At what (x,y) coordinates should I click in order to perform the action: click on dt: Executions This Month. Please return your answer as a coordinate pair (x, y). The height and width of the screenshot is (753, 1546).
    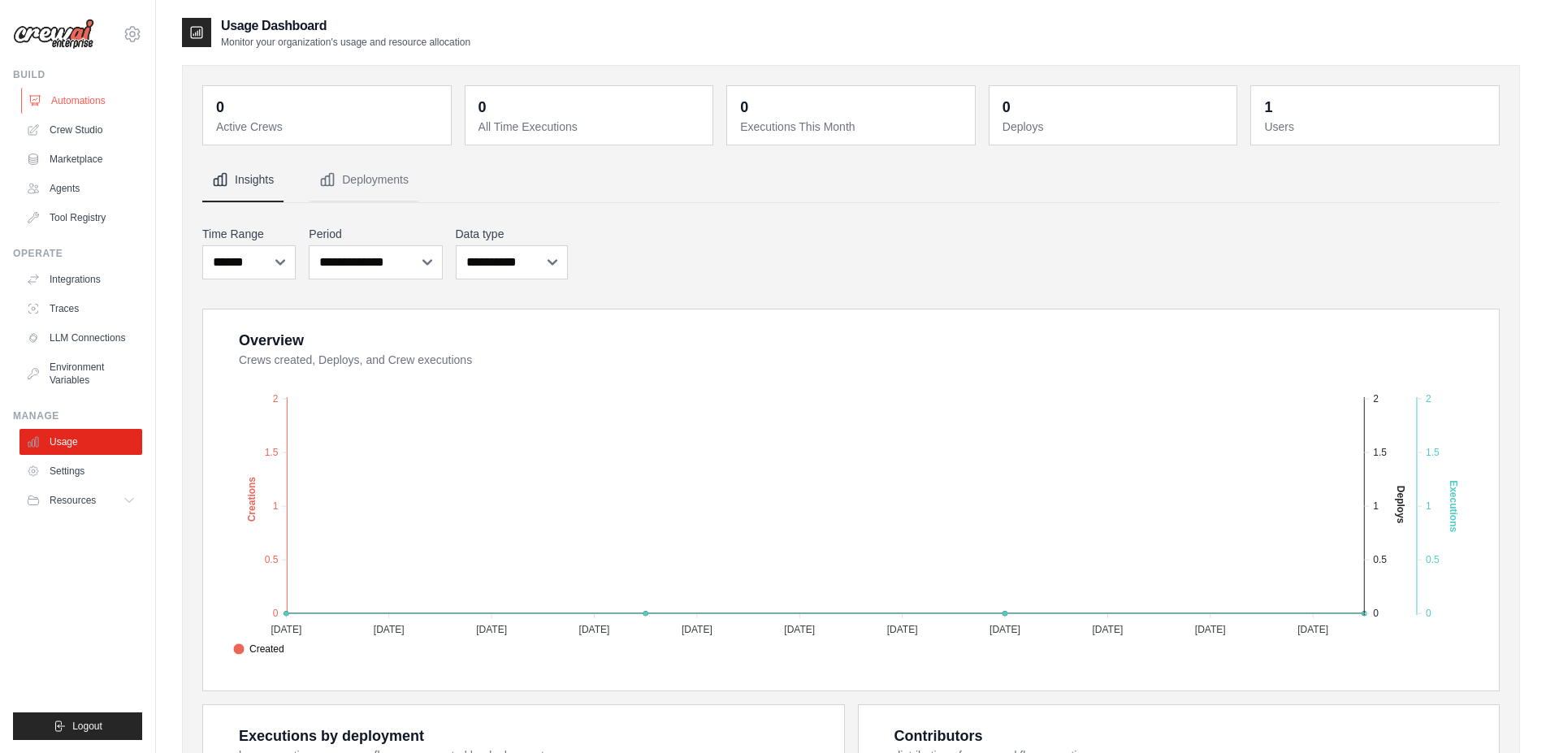
    Looking at the image, I should click on (852, 127).